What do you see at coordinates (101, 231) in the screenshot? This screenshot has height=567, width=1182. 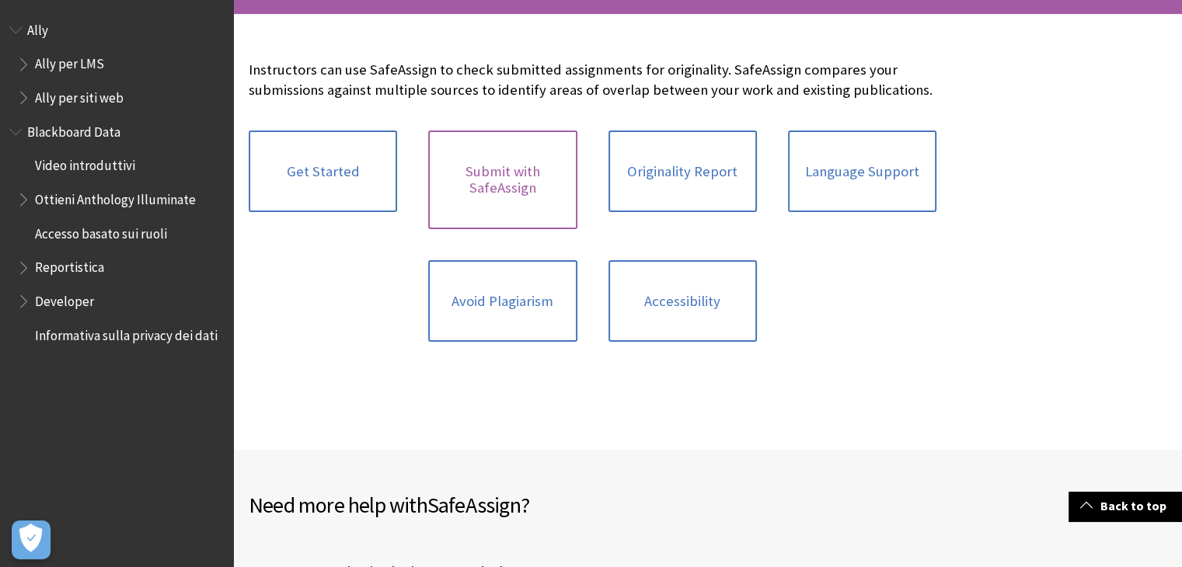 I see `span: Accesso basato sui ruoli` at bounding box center [101, 231].